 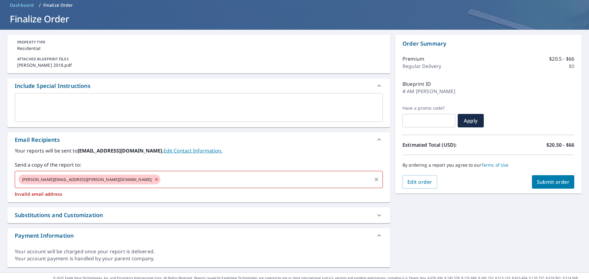 I want to click on nav: breadcrumb, so click(x=294, y=5).